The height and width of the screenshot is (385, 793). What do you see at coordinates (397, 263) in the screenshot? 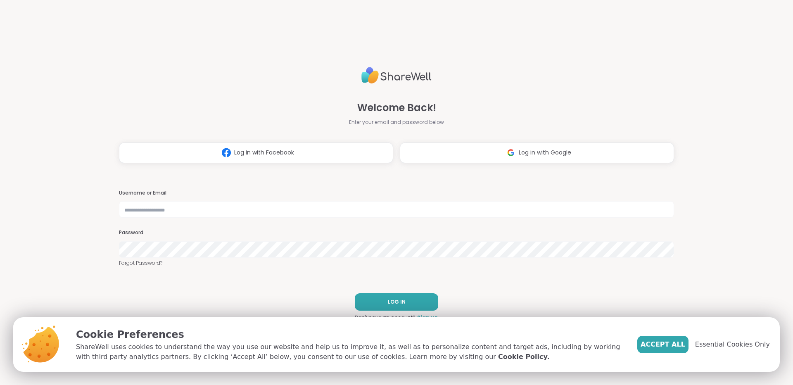
I see `a: Forgot Password?` at bounding box center [397, 263].